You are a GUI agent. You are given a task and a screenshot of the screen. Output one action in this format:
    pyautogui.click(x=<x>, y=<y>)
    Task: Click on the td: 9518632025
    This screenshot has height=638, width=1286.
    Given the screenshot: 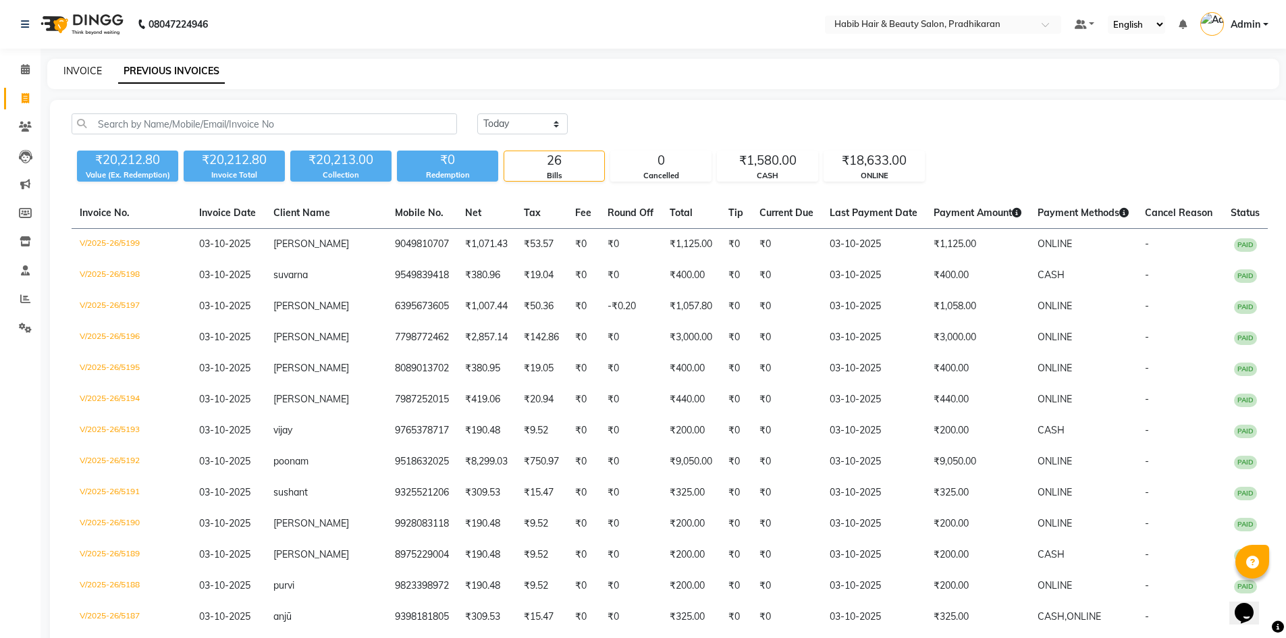 What is the action you would take?
    pyautogui.click(x=422, y=462)
    